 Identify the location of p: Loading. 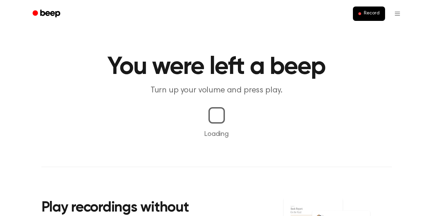
(216, 134).